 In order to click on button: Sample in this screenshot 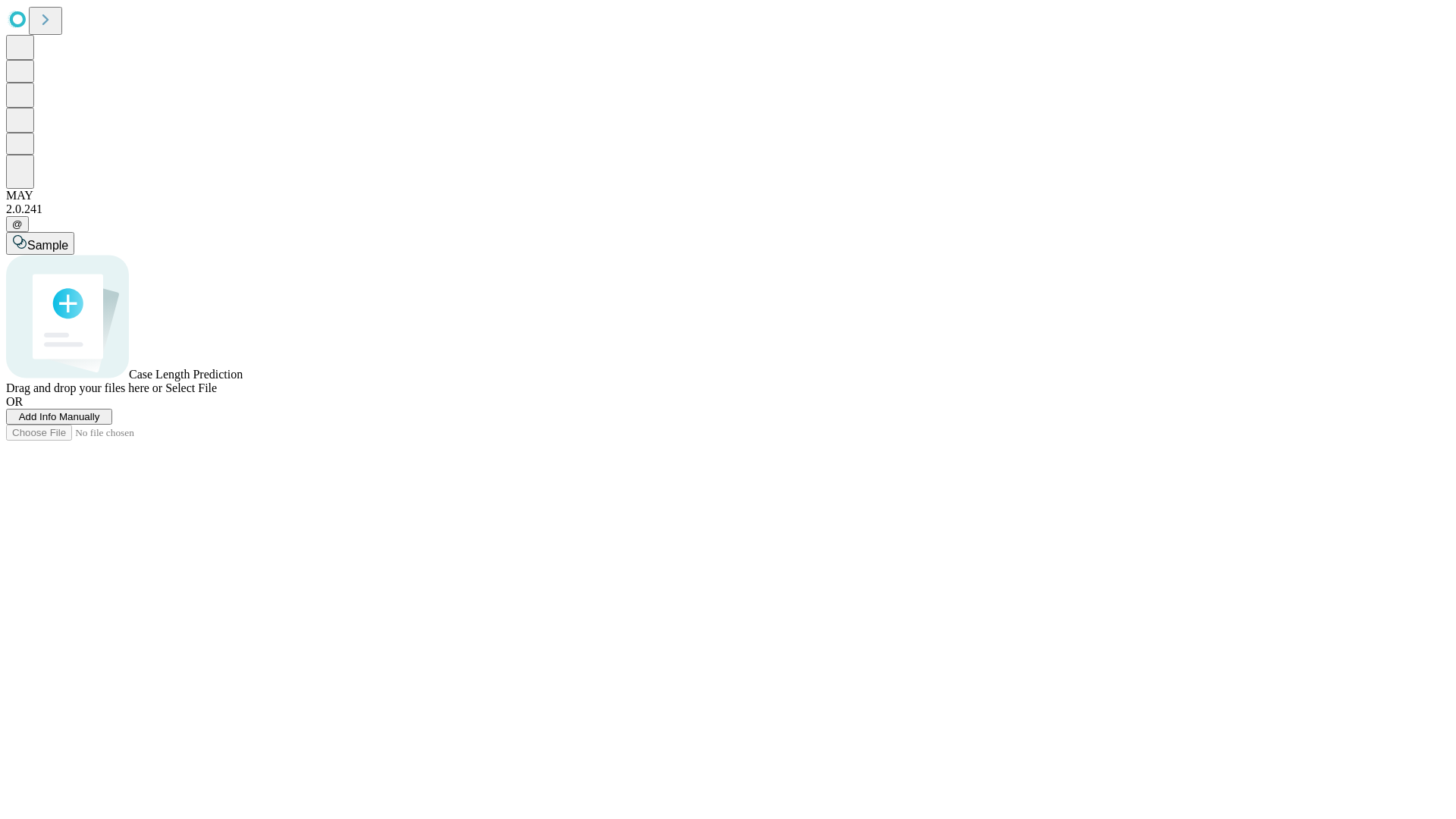, I will do `click(40, 244)`.